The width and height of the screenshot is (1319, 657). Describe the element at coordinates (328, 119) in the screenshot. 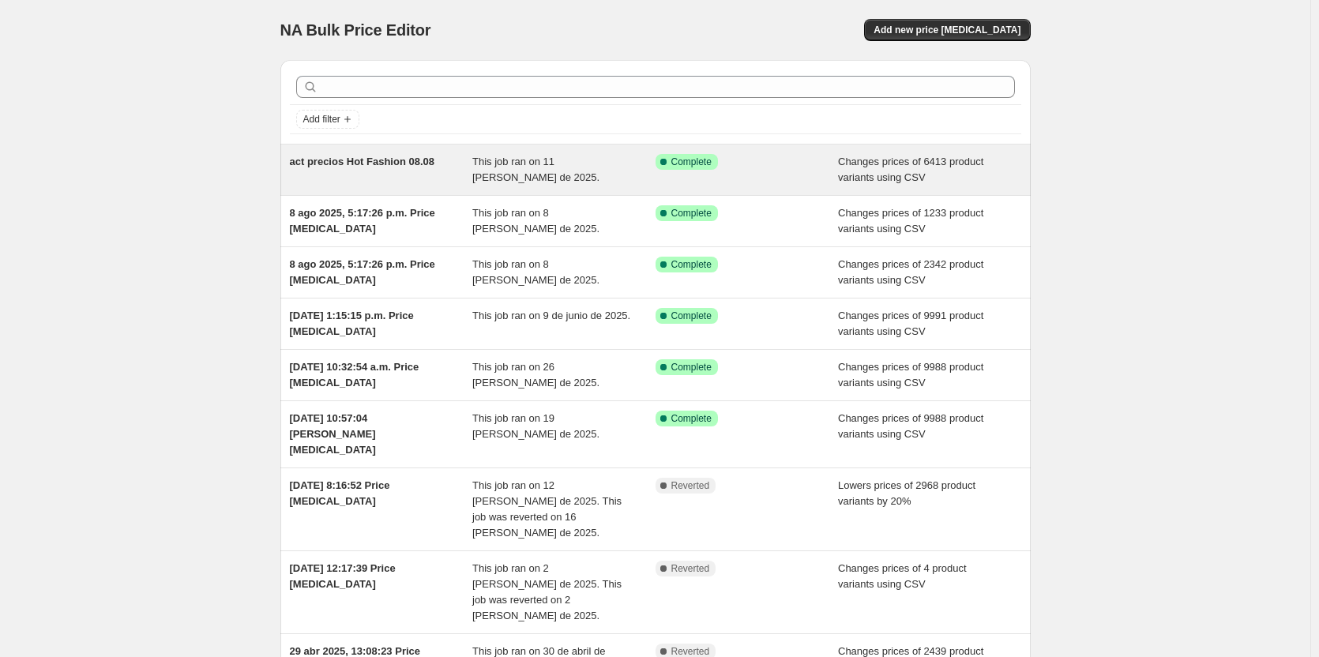

I see `button: Add filter` at that location.